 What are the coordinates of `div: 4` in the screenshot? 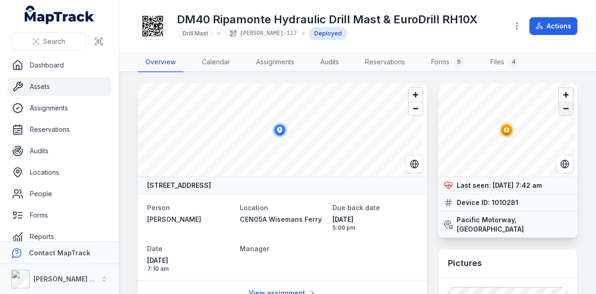 It's located at (514, 62).